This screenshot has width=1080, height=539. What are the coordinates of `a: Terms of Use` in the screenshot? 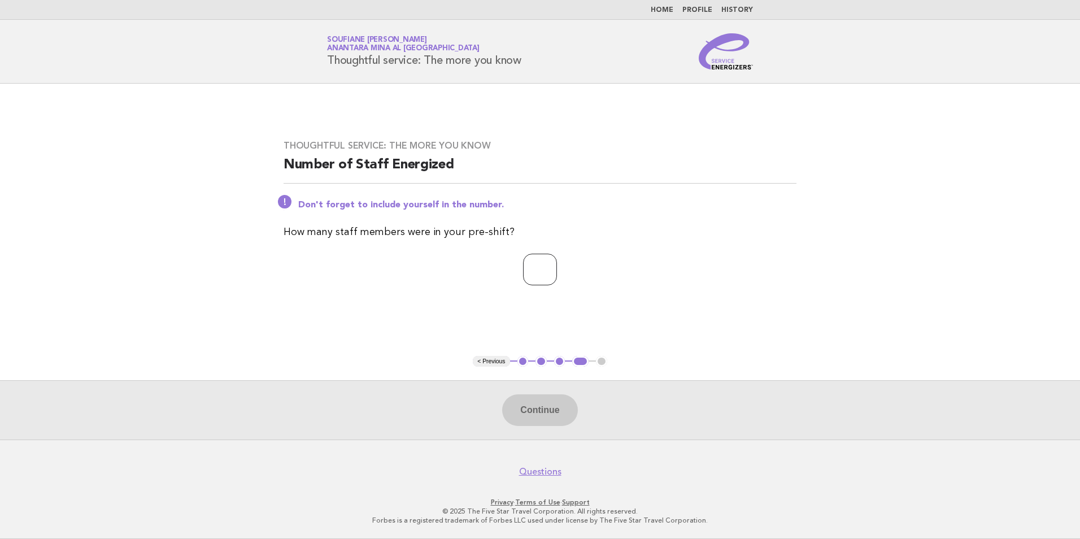 It's located at (538, 502).